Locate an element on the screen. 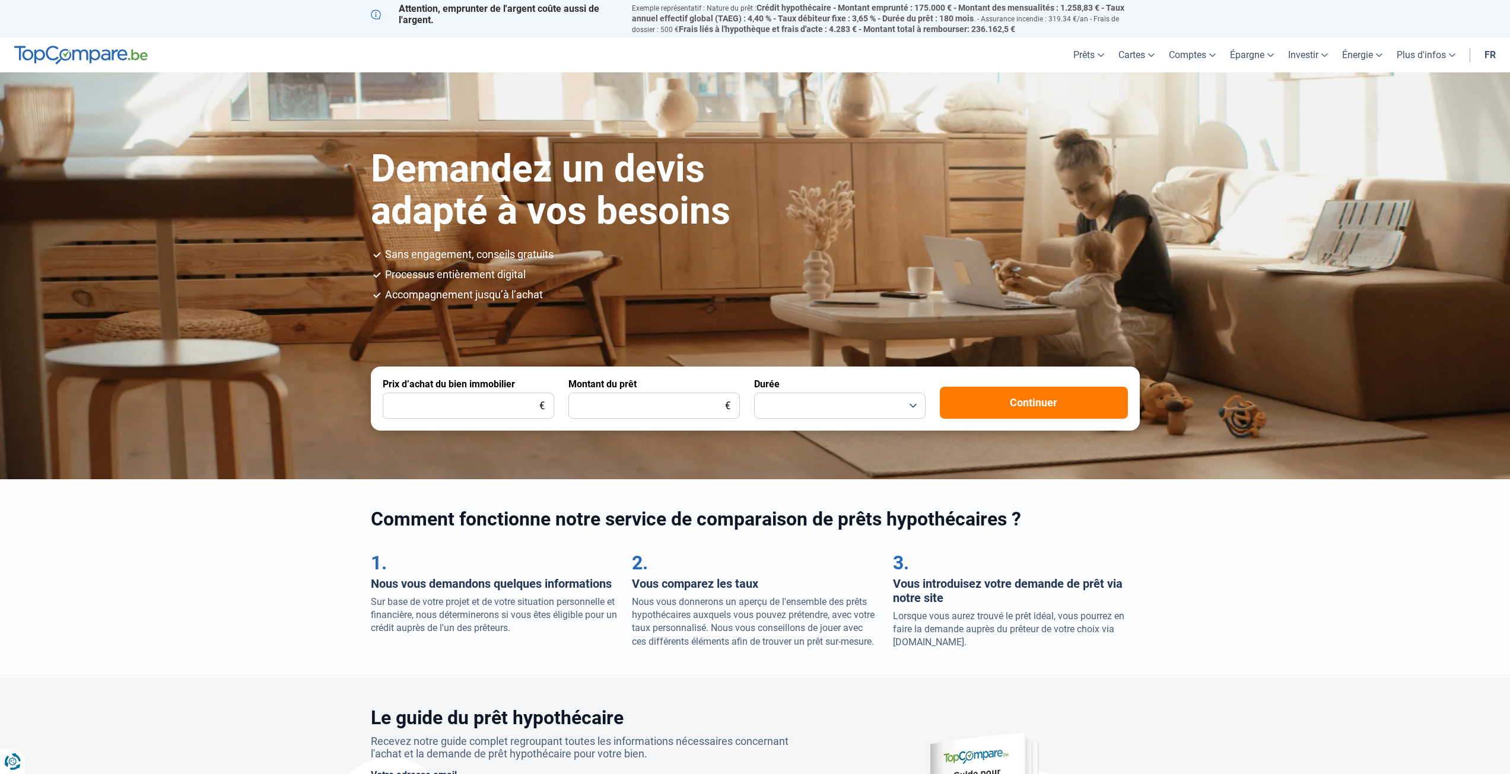 This screenshot has height=774, width=1510. h3: Vous comparez les taux is located at coordinates (755, 584).